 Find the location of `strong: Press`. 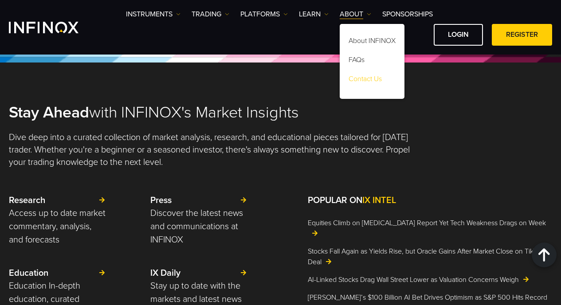

strong: Press is located at coordinates (161, 200).